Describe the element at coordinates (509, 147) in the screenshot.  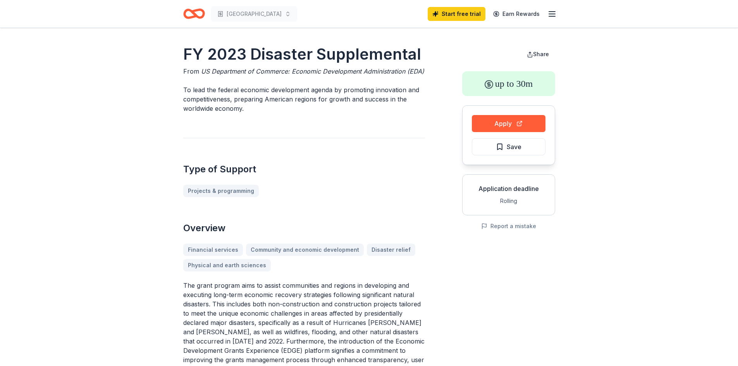
I see `button: Save` at that location.